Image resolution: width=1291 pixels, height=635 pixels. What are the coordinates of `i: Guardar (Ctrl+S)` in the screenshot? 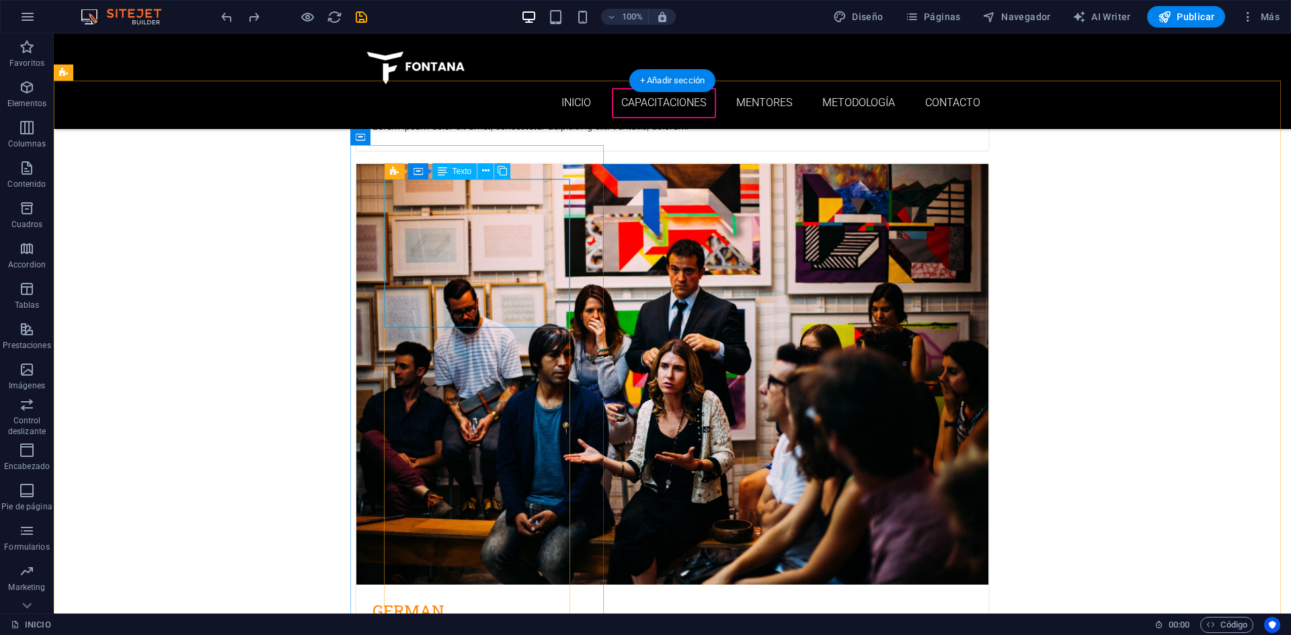 It's located at (361, 17).